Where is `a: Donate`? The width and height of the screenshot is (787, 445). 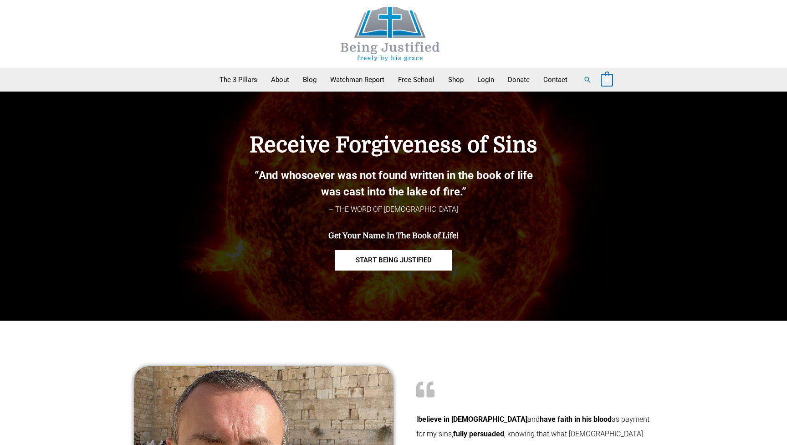 a: Donate is located at coordinates (519, 80).